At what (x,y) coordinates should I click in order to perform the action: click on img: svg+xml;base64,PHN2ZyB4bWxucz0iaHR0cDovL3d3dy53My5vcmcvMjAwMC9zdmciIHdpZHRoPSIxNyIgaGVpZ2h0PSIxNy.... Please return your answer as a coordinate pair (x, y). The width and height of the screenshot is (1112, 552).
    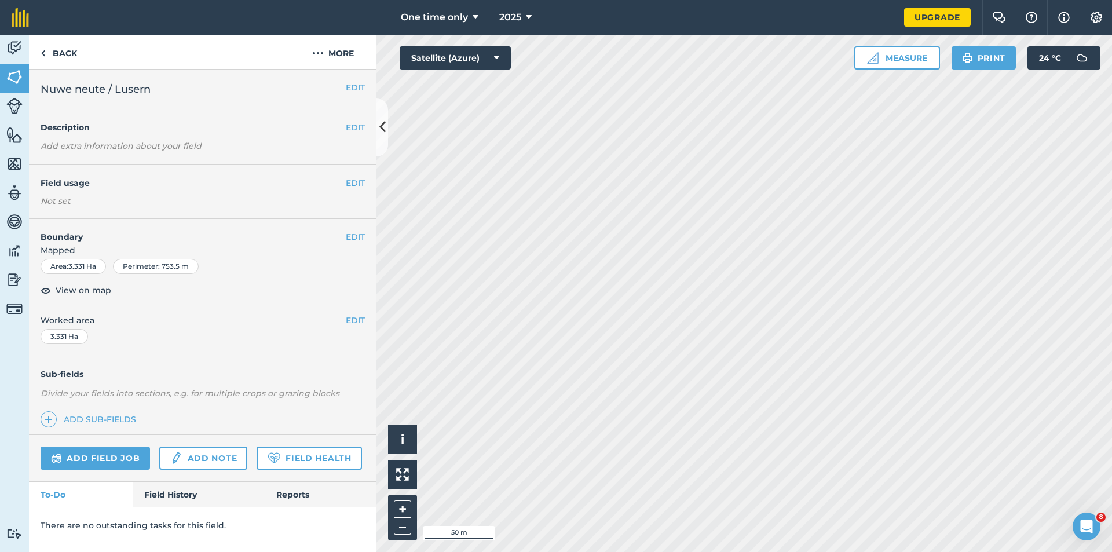
    Looking at the image, I should click on (1064, 17).